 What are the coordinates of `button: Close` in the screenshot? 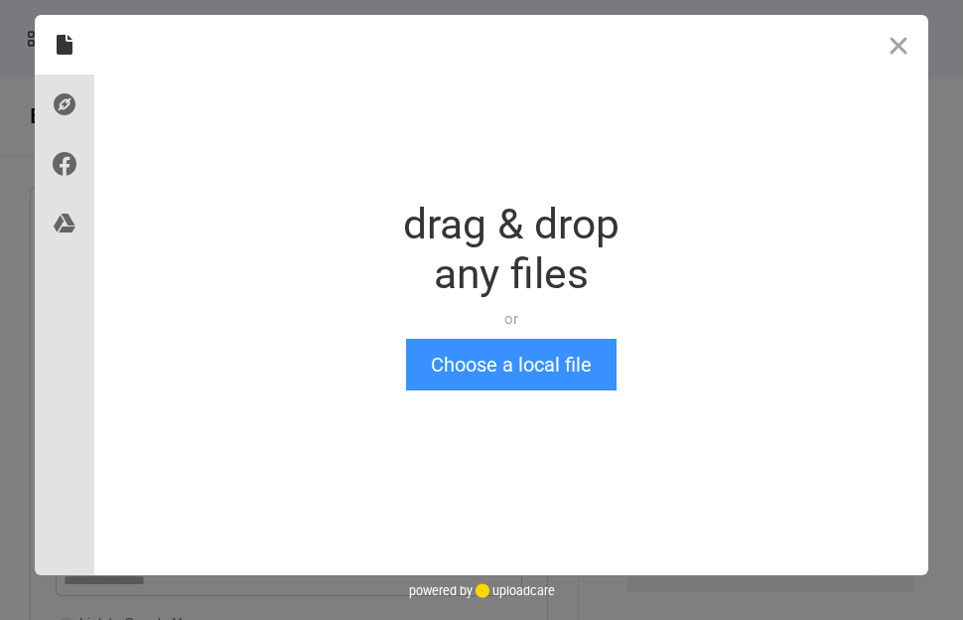 It's located at (899, 45).